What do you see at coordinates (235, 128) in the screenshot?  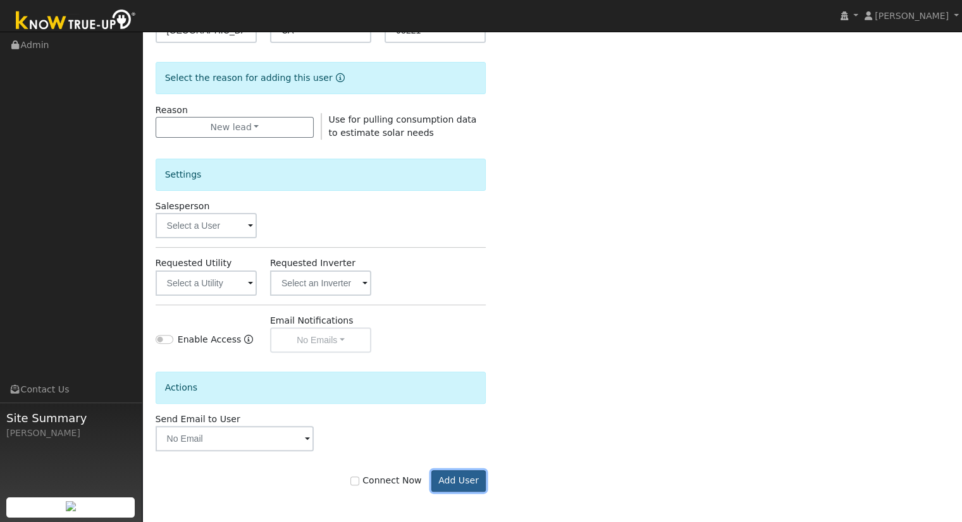 I see `button: New lead` at bounding box center [235, 128].